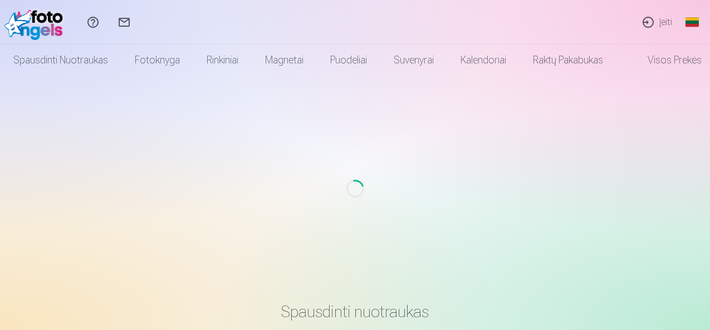 Image resolution: width=710 pixels, height=330 pixels. I want to click on a: Fotoknyga, so click(157, 60).